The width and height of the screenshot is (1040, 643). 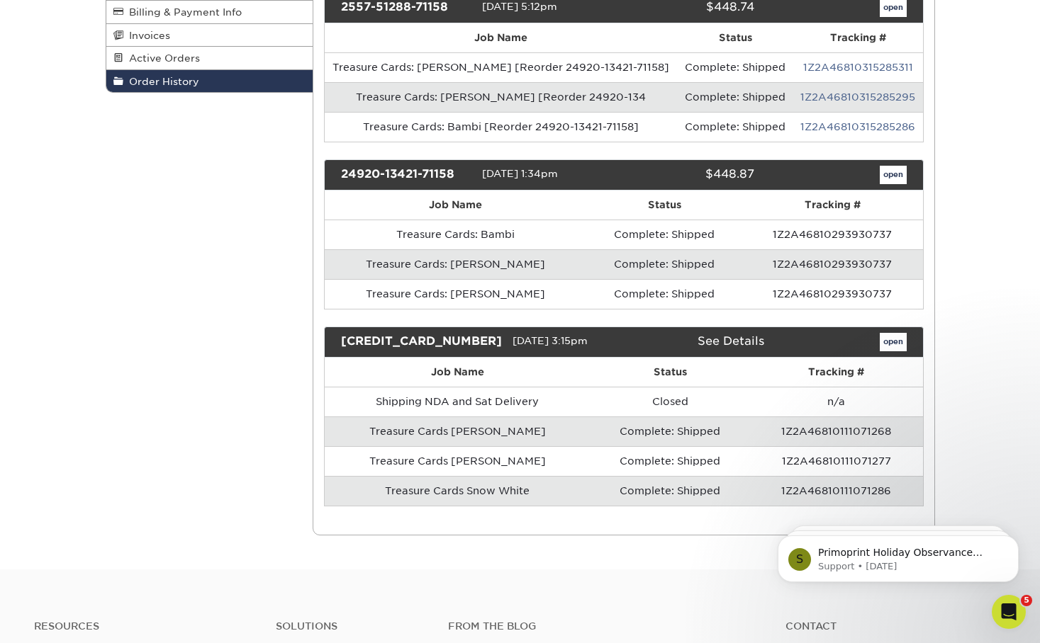 I want to click on span: 5, so click(x=1026, y=601).